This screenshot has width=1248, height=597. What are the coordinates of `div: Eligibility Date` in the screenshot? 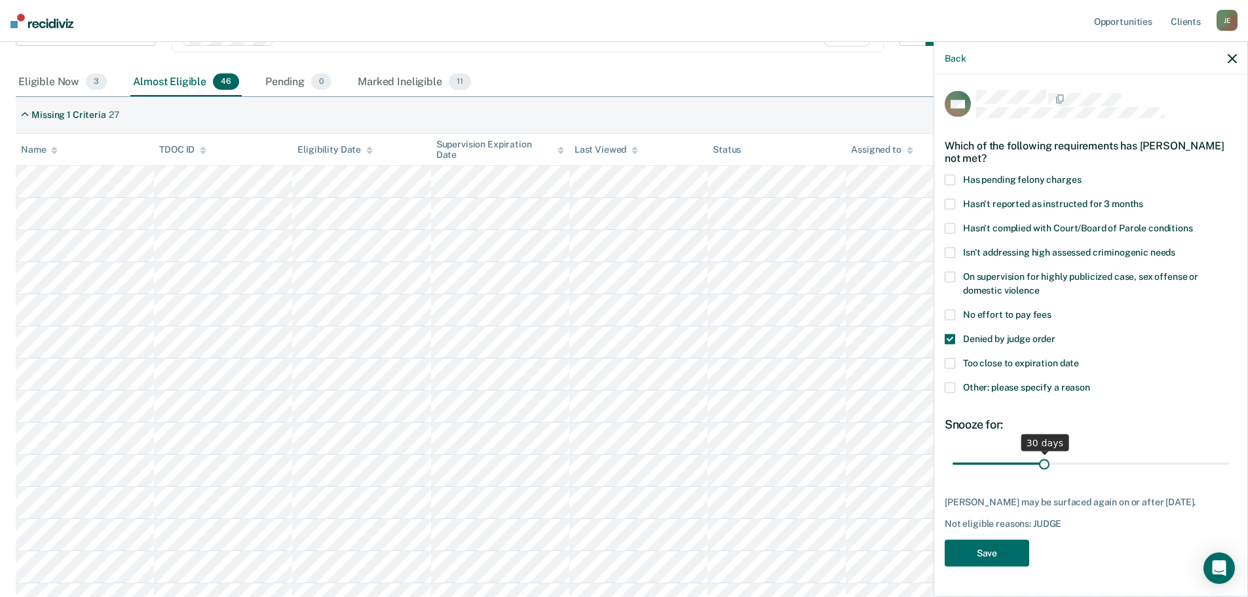 It's located at (335, 149).